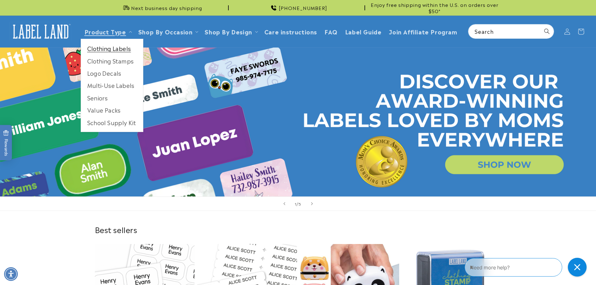  What do you see at coordinates (167, 8) in the screenshot?
I see `span: Next business day shipping` at bounding box center [167, 8].